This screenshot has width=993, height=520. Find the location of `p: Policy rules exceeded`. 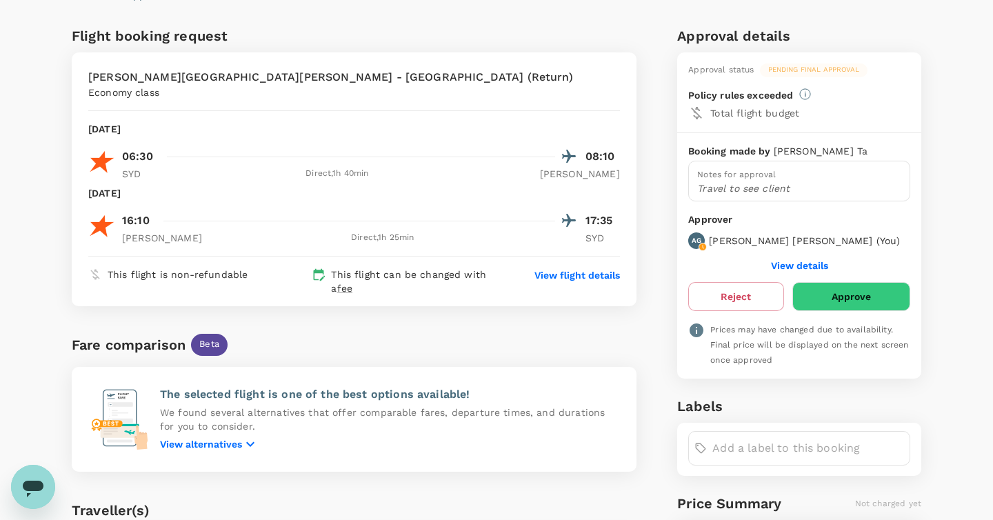

p: Policy rules exceeded is located at coordinates (740, 95).